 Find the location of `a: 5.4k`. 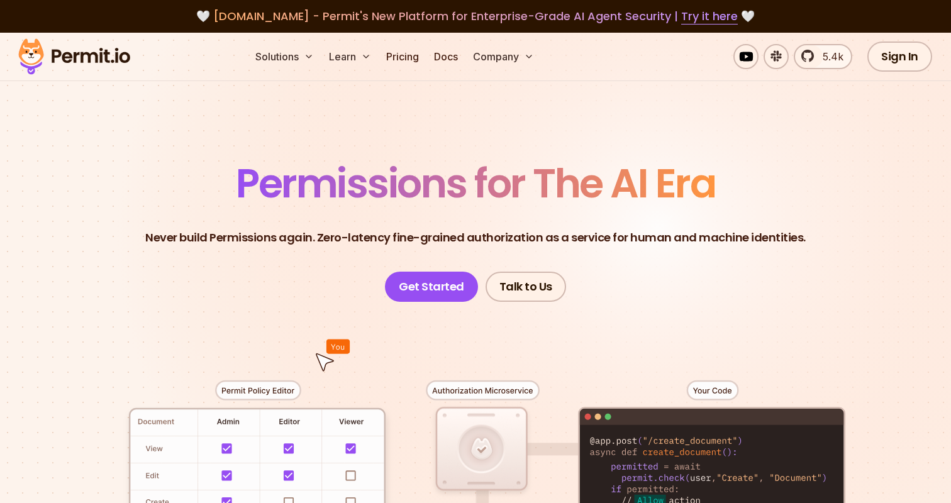

a: 5.4k is located at coordinates (822, 57).